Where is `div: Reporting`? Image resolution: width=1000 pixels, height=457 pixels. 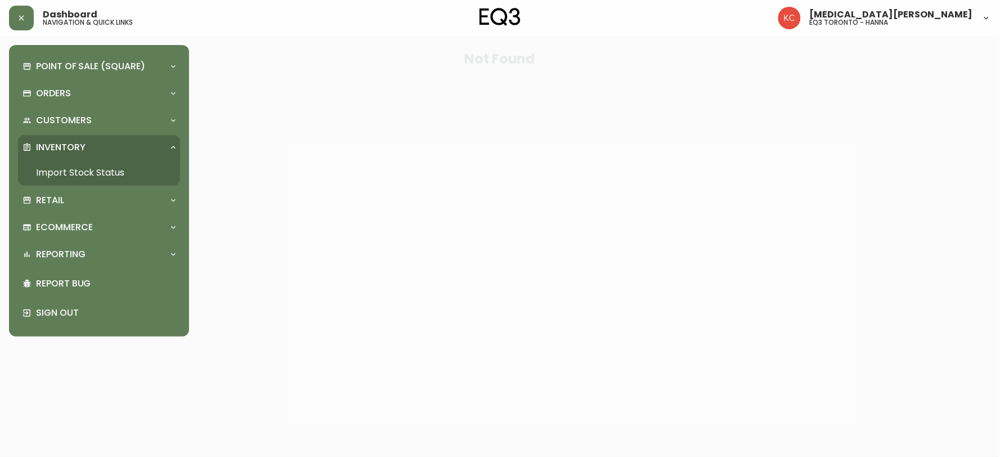 div: Reporting is located at coordinates (99, 254).